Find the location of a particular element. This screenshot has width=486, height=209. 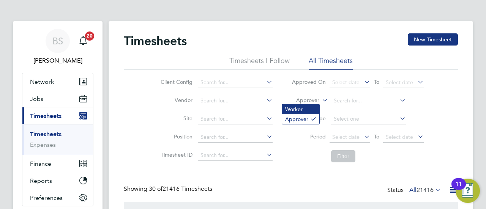

a: Timesheets is located at coordinates (46, 134).